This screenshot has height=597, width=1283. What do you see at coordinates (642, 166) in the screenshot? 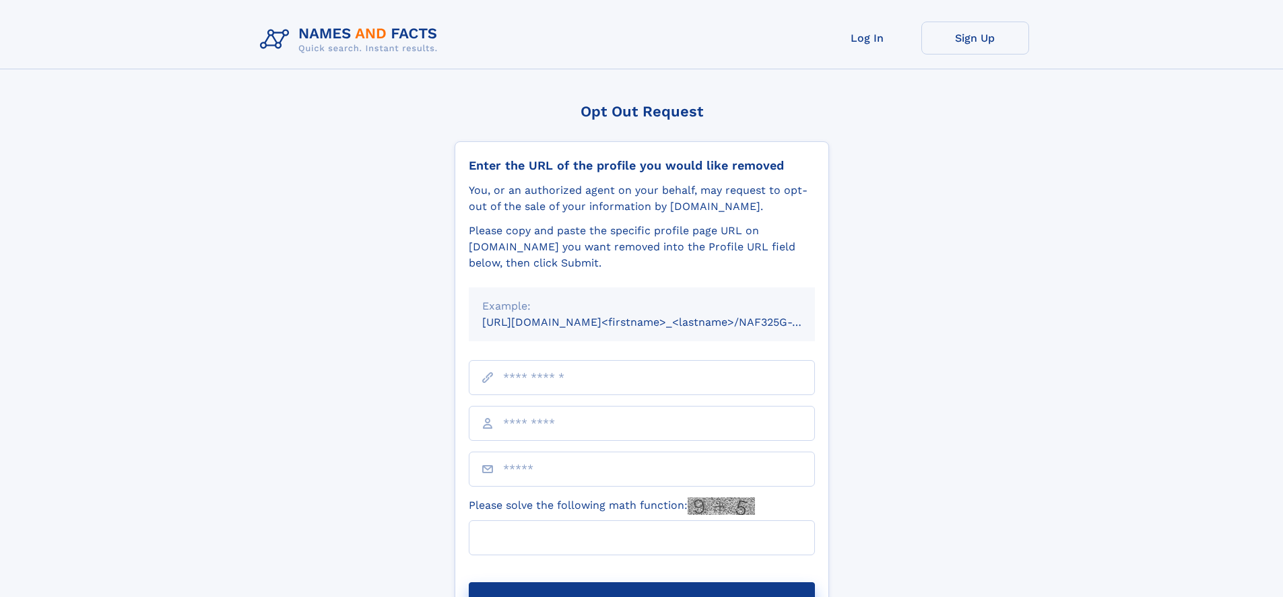
I see `div: Enter the URL of the profile you would like removed` at bounding box center [642, 166].